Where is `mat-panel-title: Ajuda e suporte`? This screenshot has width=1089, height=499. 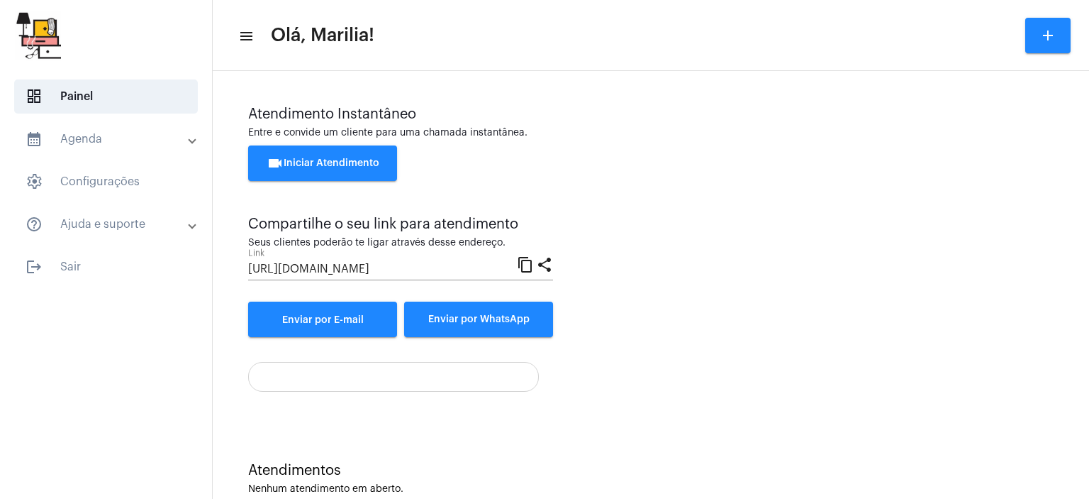 mat-panel-title: Ajuda e suporte is located at coordinates (107, 224).